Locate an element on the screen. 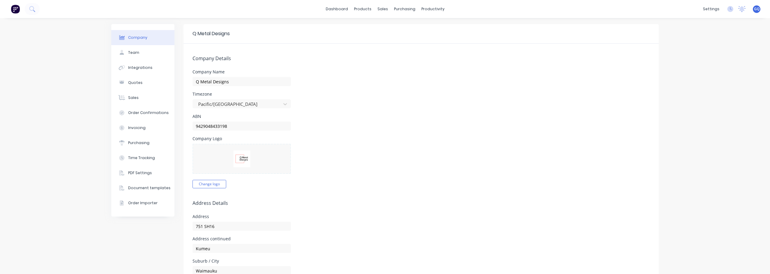 This screenshot has height=274, width=770. button: Purchasing is located at coordinates (143, 143).